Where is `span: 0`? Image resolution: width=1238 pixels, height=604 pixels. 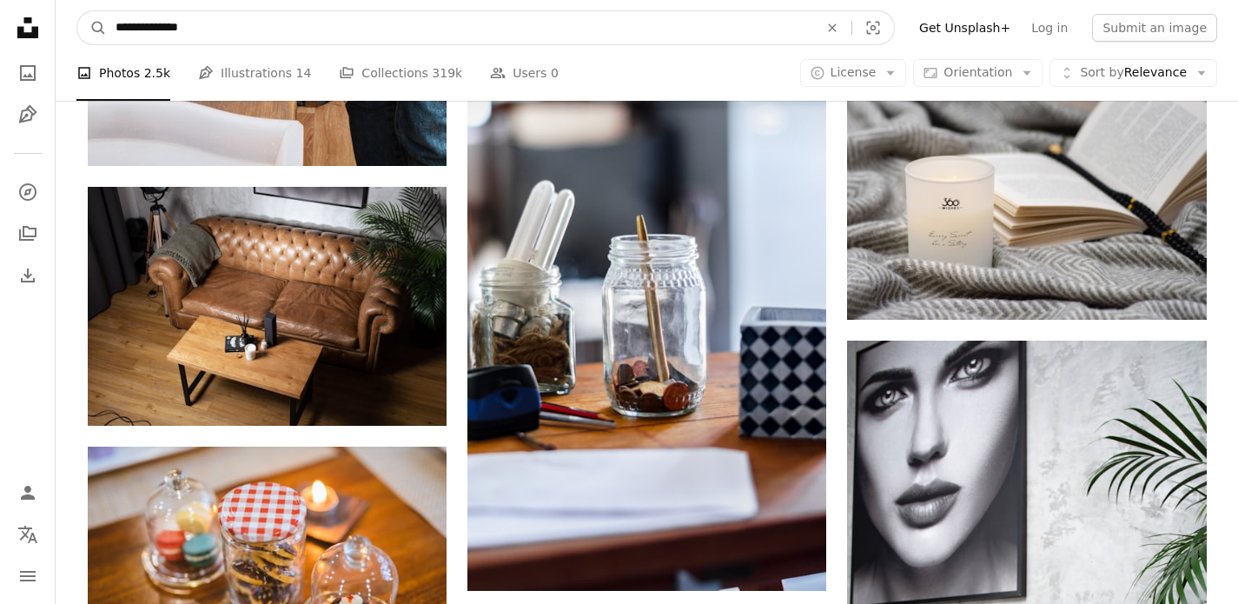 span: 0 is located at coordinates (554, 73).